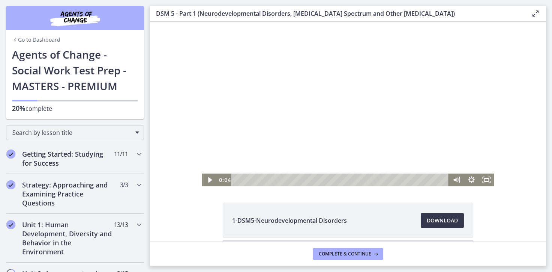 This screenshot has height=272, width=552. I want to click on span: Download, so click(442, 220).